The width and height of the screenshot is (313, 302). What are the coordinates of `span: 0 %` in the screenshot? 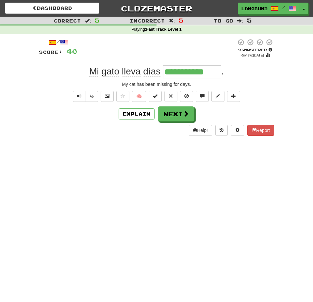 It's located at (241, 50).